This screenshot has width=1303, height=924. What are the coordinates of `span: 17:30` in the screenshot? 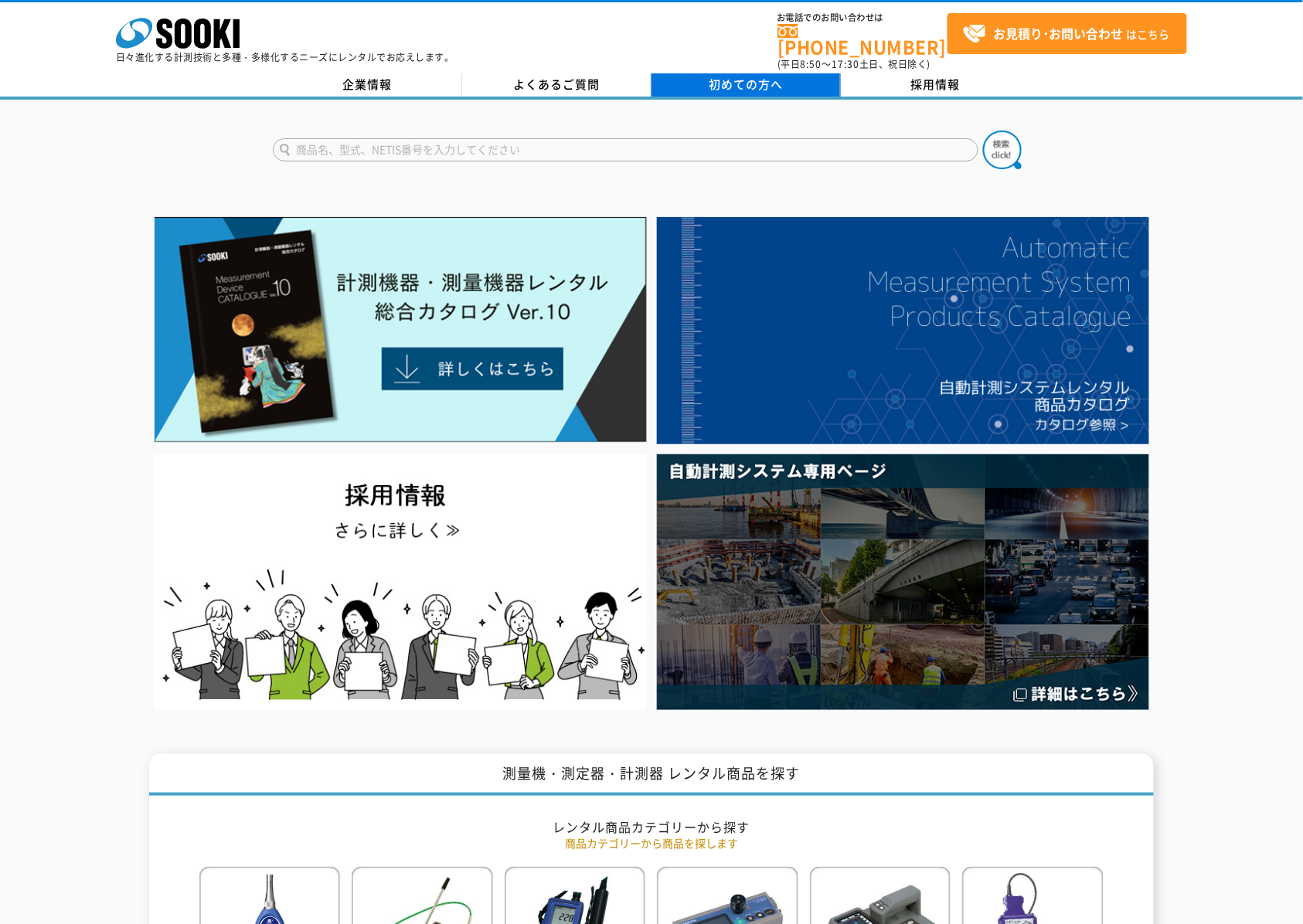 It's located at (846, 64).